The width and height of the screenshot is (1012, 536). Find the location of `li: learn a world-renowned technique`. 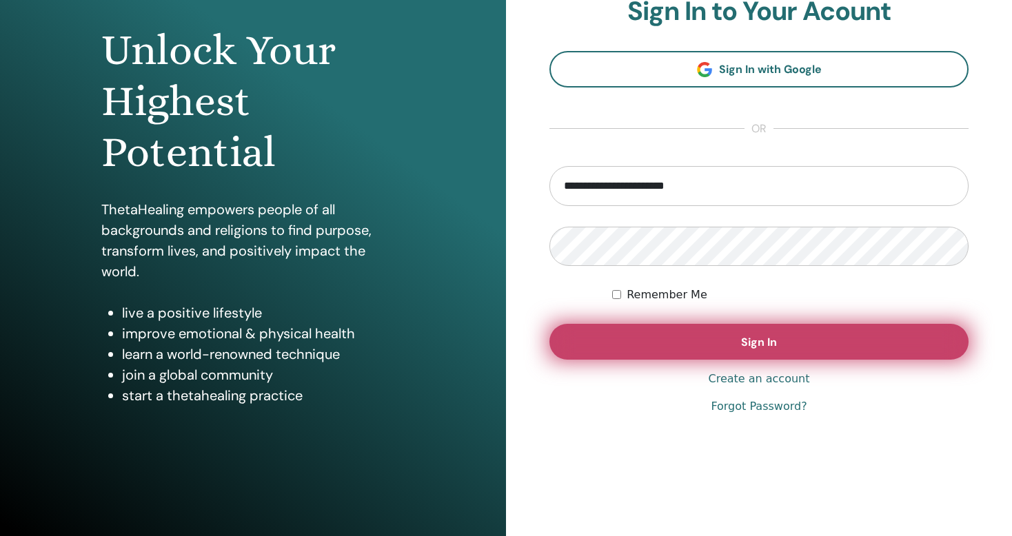

li: learn a world-renowned technique is located at coordinates (263, 354).